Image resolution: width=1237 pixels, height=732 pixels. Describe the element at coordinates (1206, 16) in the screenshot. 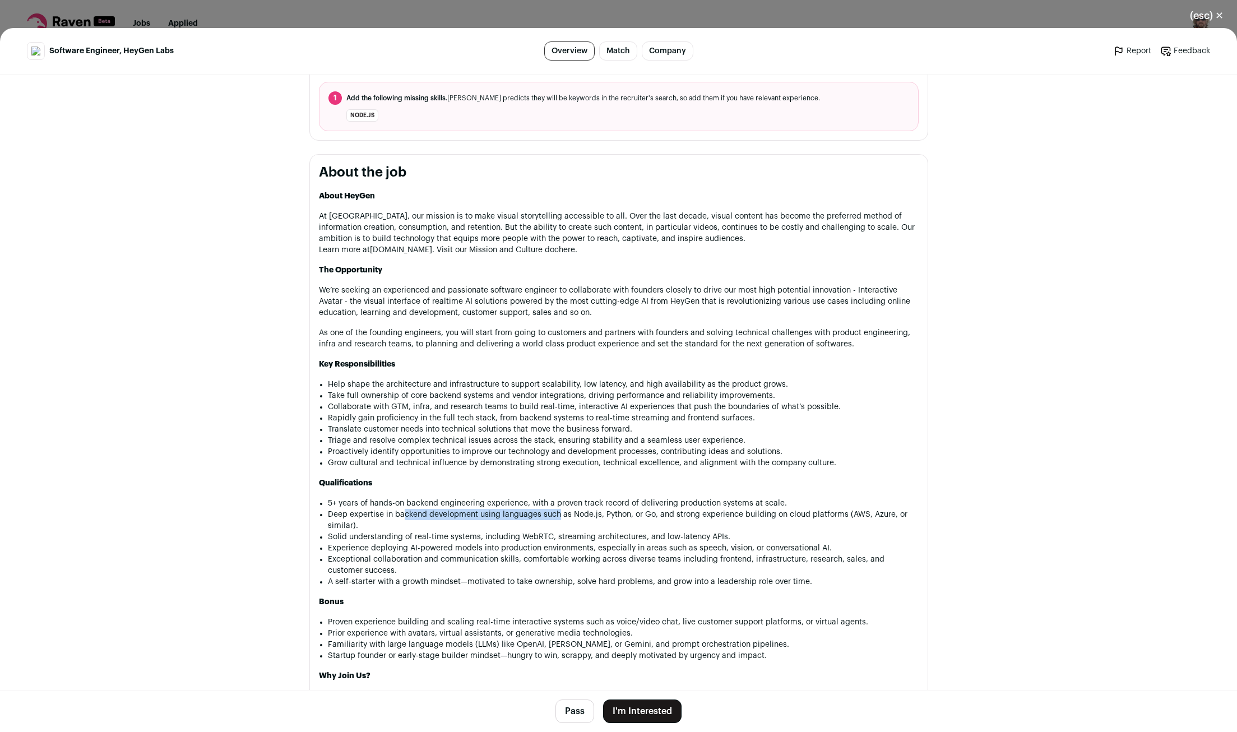

I see `button: Close modal` at that location.